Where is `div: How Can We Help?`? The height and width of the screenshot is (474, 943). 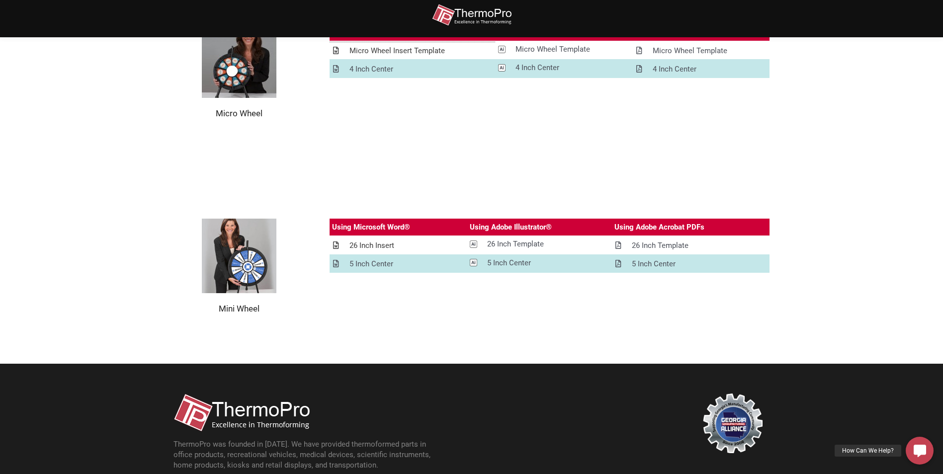 div: How Can We Help? is located at coordinates (868, 451).